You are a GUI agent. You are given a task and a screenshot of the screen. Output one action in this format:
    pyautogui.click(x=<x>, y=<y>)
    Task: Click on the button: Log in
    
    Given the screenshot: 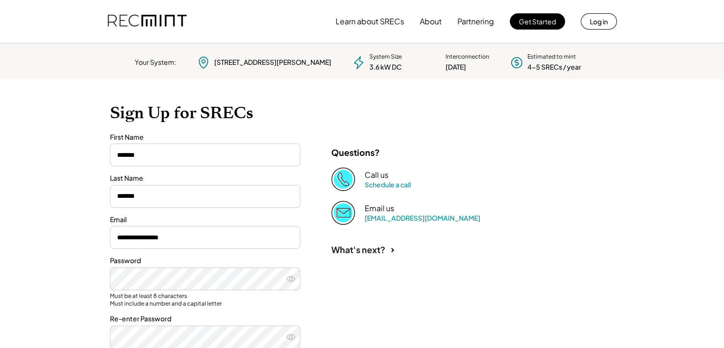 What is the action you would take?
    pyautogui.click(x=599, y=21)
    